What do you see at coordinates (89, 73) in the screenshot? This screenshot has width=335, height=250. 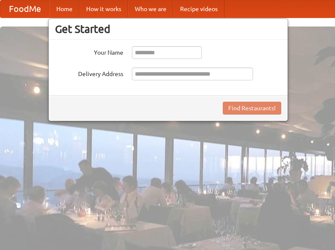 I see `label: Delivery Address` at bounding box center [89, 73].